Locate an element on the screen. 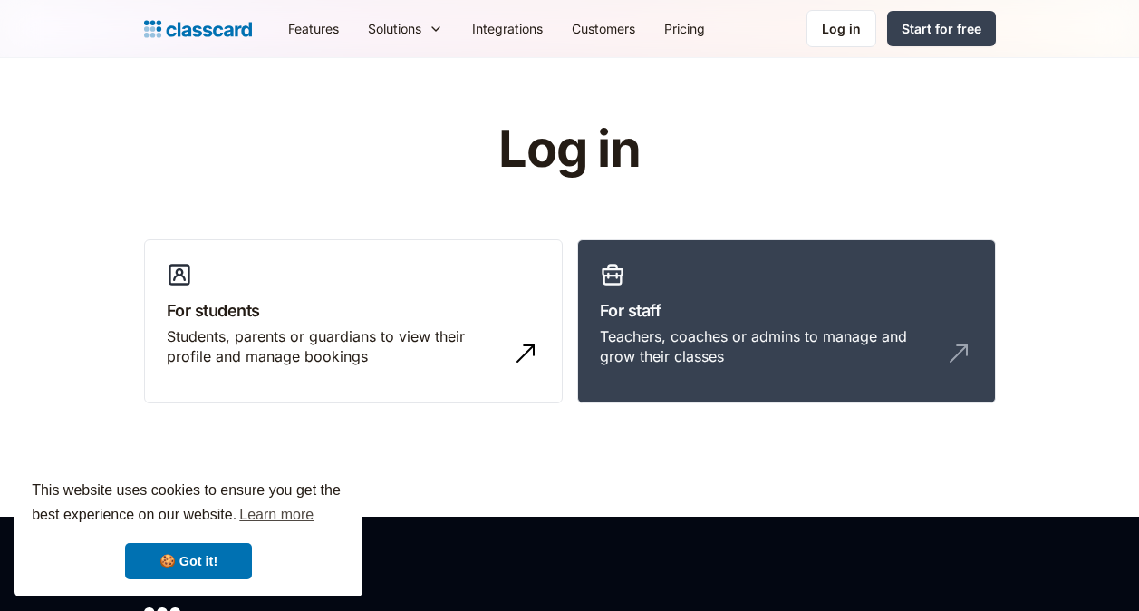 The width and height of the screenshot is (1139, 611). a: Customers is located at coordinates (604, 28).